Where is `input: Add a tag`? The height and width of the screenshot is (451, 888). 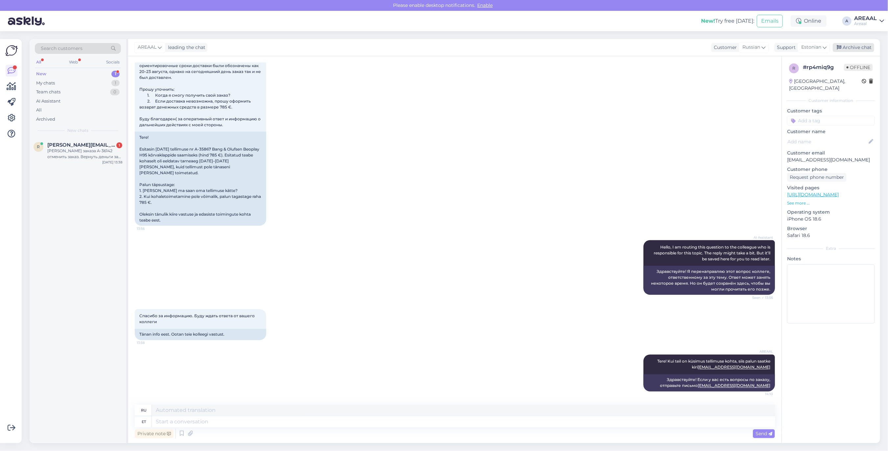 input: Add a tag is located at coordinates (830, 121).